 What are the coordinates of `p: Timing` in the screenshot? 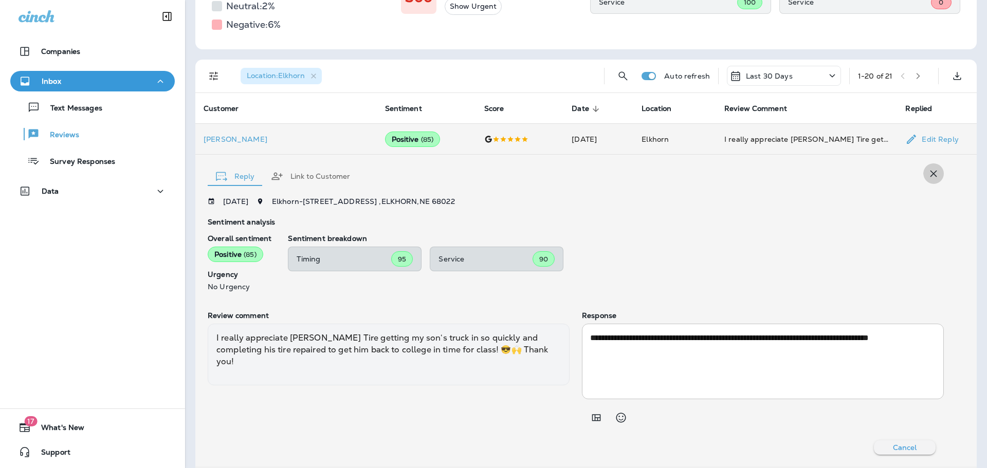 It's located at (344, 259).